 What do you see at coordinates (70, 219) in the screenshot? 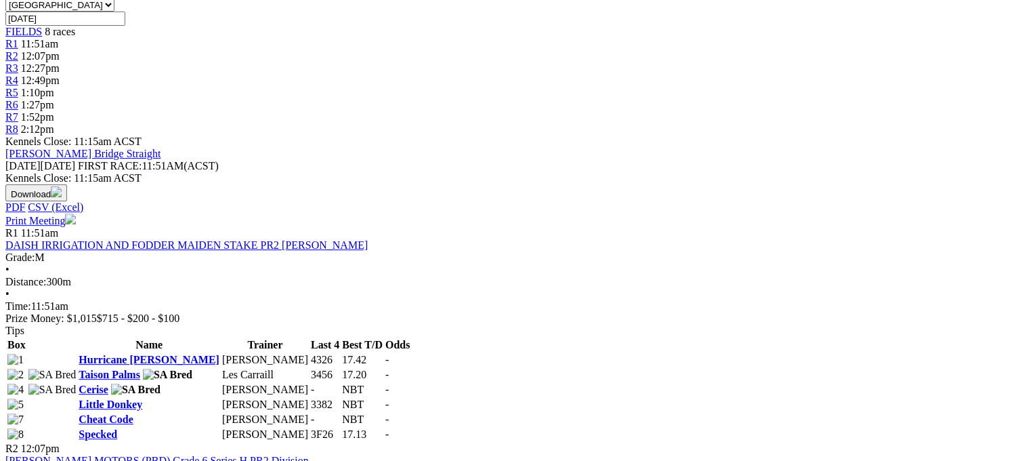
I see `img: printer.svg` at bounding box center [70, 219].